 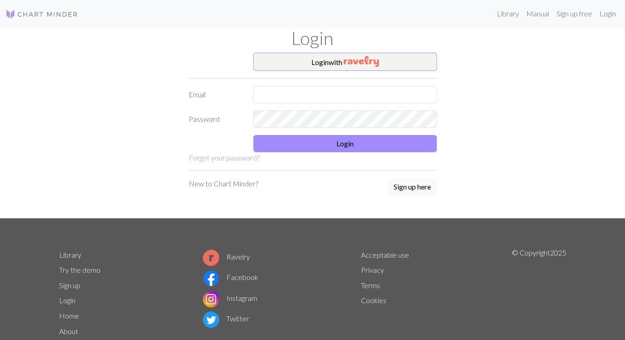 I want to click on p: © Copyright 2025, so click(x=539, y=293).